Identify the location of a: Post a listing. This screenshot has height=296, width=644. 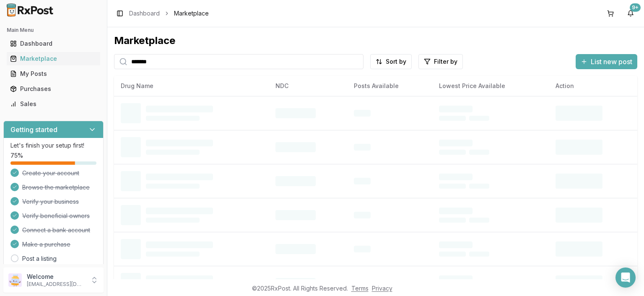
(39, 259).